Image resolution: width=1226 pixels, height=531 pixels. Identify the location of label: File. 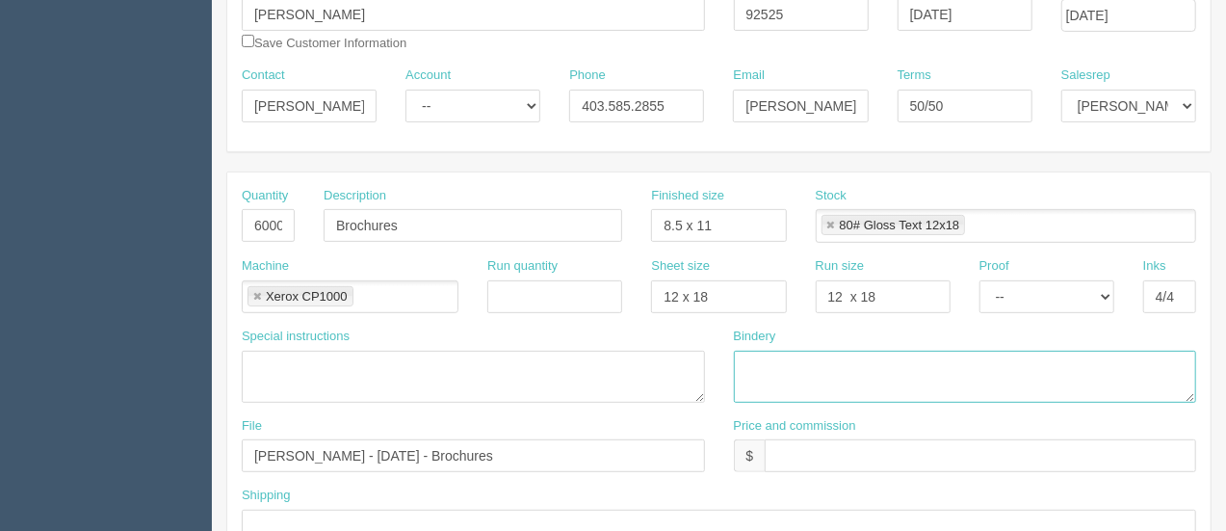
(251, 426).